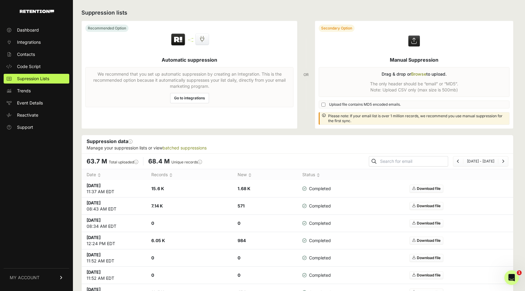 Image resolution: width=525 pixels, height=291 pixels. I want to click on a: Go to integrations, so click(190, 98).